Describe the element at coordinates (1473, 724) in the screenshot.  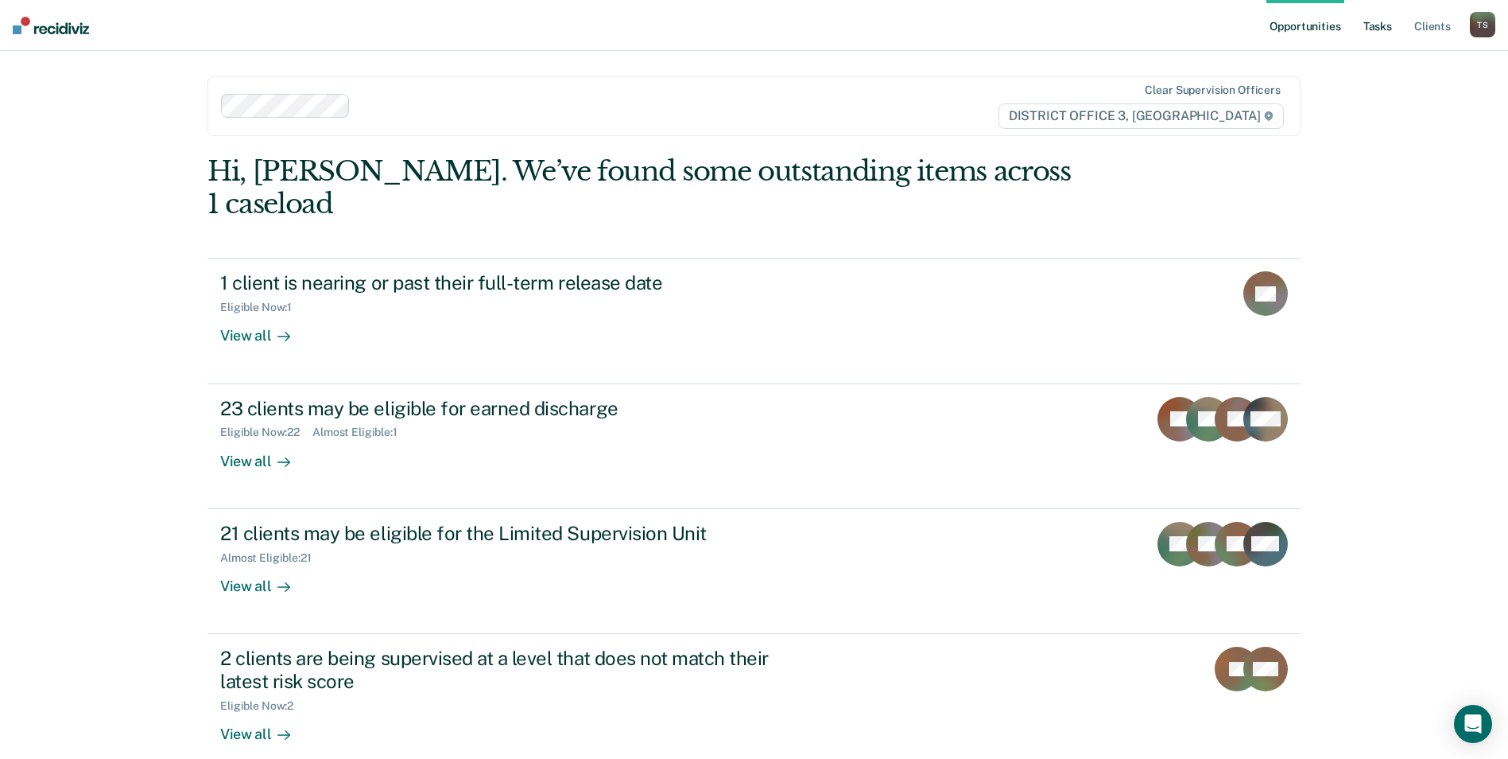
I see `div: Open Intercom Messenger` at that location.